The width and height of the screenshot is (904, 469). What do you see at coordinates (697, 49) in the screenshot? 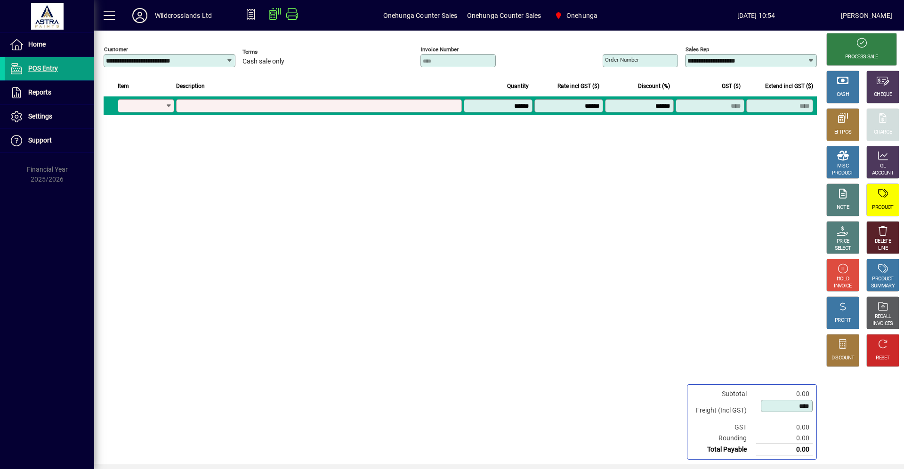
I see `mat-label: Sales rep` at bounding box center [697, 49].